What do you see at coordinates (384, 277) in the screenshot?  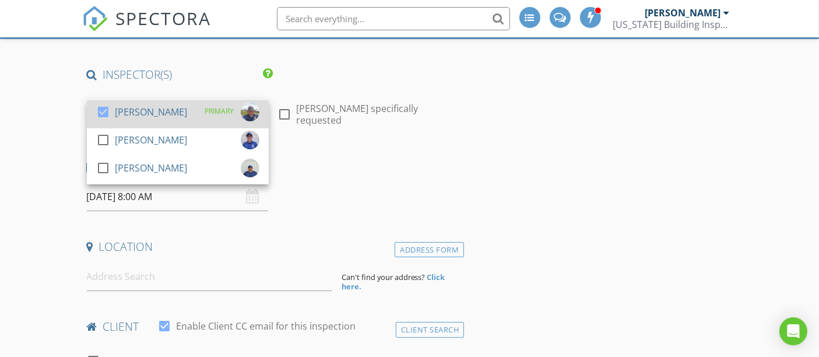 I see `span: Can't find your address?` at bounding box center [384, 277].